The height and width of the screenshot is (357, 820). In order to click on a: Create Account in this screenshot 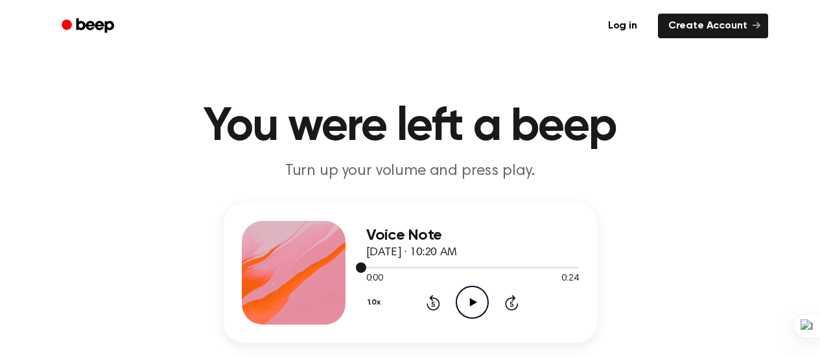, I will do `click(713, 26)`.